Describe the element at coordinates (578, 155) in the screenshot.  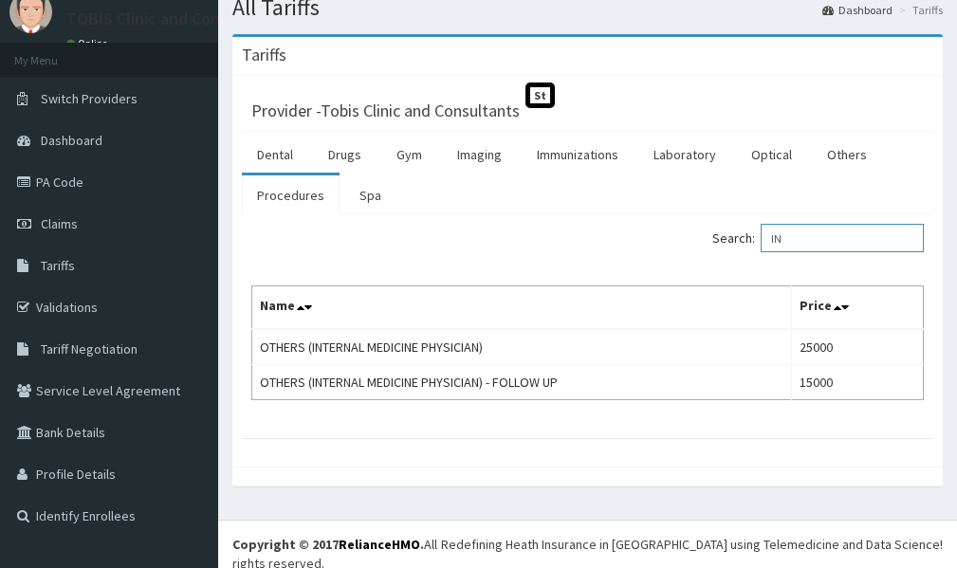
I see `a: Immunizations` at that location.